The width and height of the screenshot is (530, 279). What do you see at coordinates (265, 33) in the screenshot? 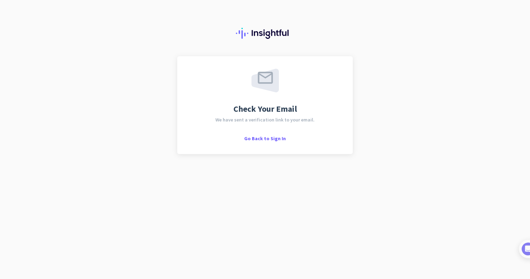
I see `img: Insightful` at bounding box center [265, 33].